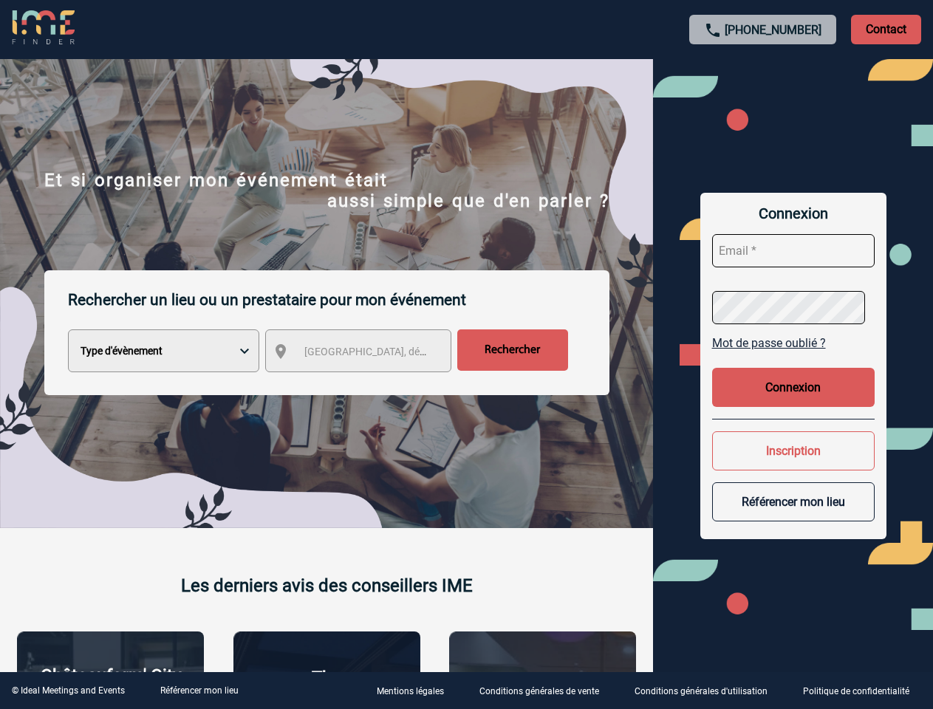  Describe the element at coordinates (701, 692) in the screenshot. I see `p: Conditions générales d'utilisation` at that location.